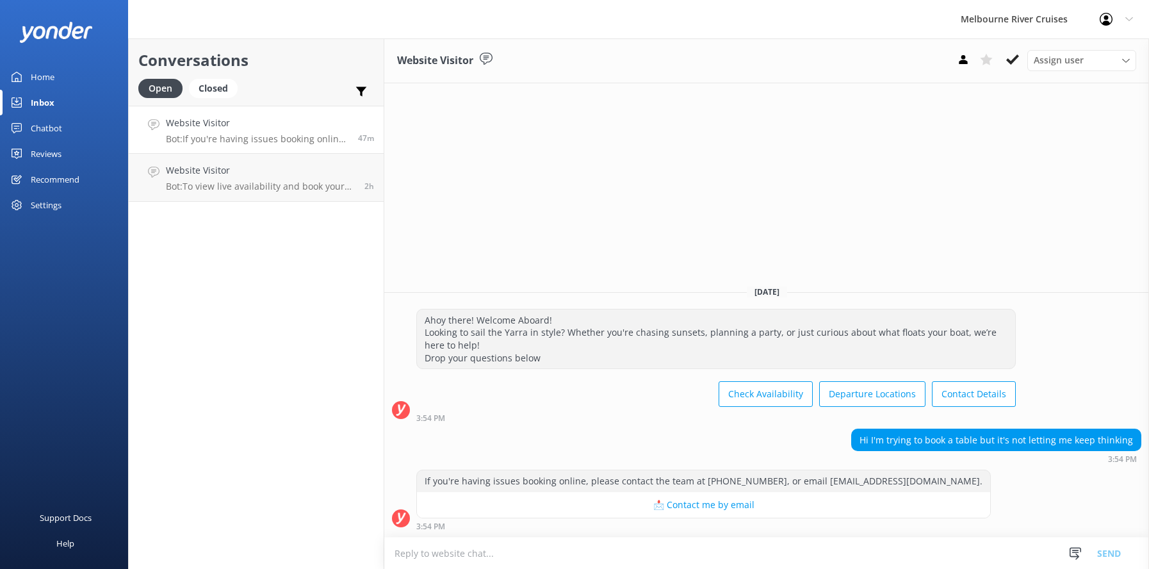 The width and height of the screenshot is (1149, 569). I want to click on a: Website VisitorBot:If you're having issues booking online, please contact the team at [PHONE_NUMB..., so click(256, 129).